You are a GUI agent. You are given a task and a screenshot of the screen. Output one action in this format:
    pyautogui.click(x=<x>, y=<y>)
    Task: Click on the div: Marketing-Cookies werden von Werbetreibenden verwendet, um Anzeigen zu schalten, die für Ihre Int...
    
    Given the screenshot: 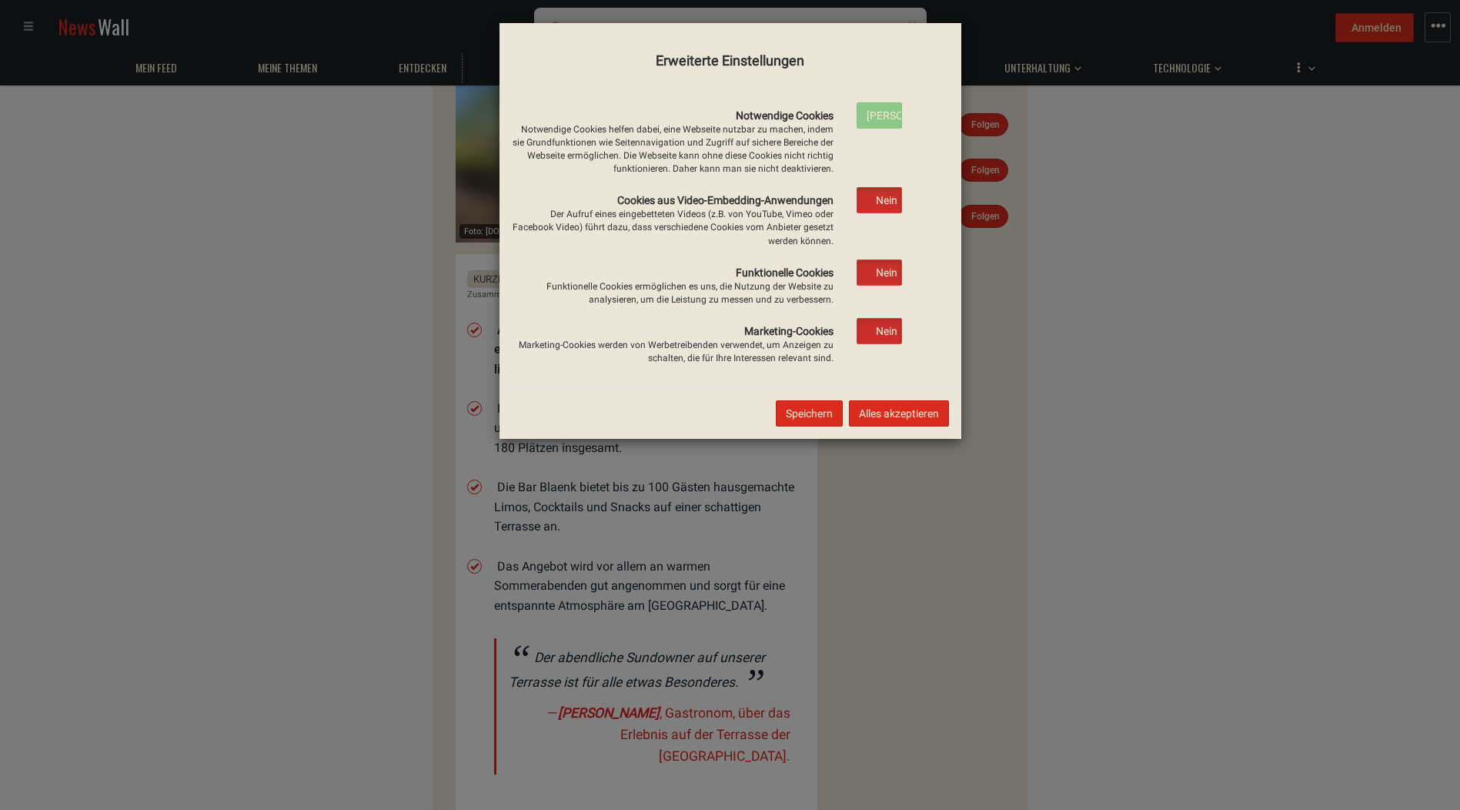 What is the action you would take?
    pyautogui.click(x=673, y=352)
    